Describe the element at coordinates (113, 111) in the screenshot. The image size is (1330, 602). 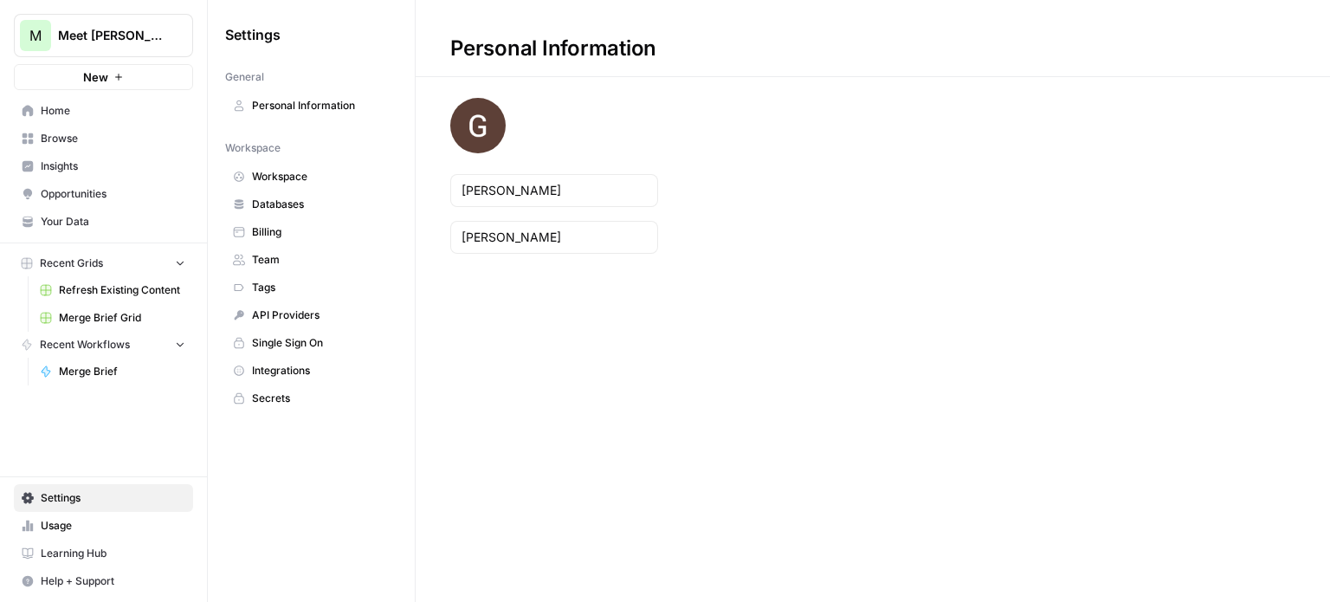
I see `span: Home` at that location.